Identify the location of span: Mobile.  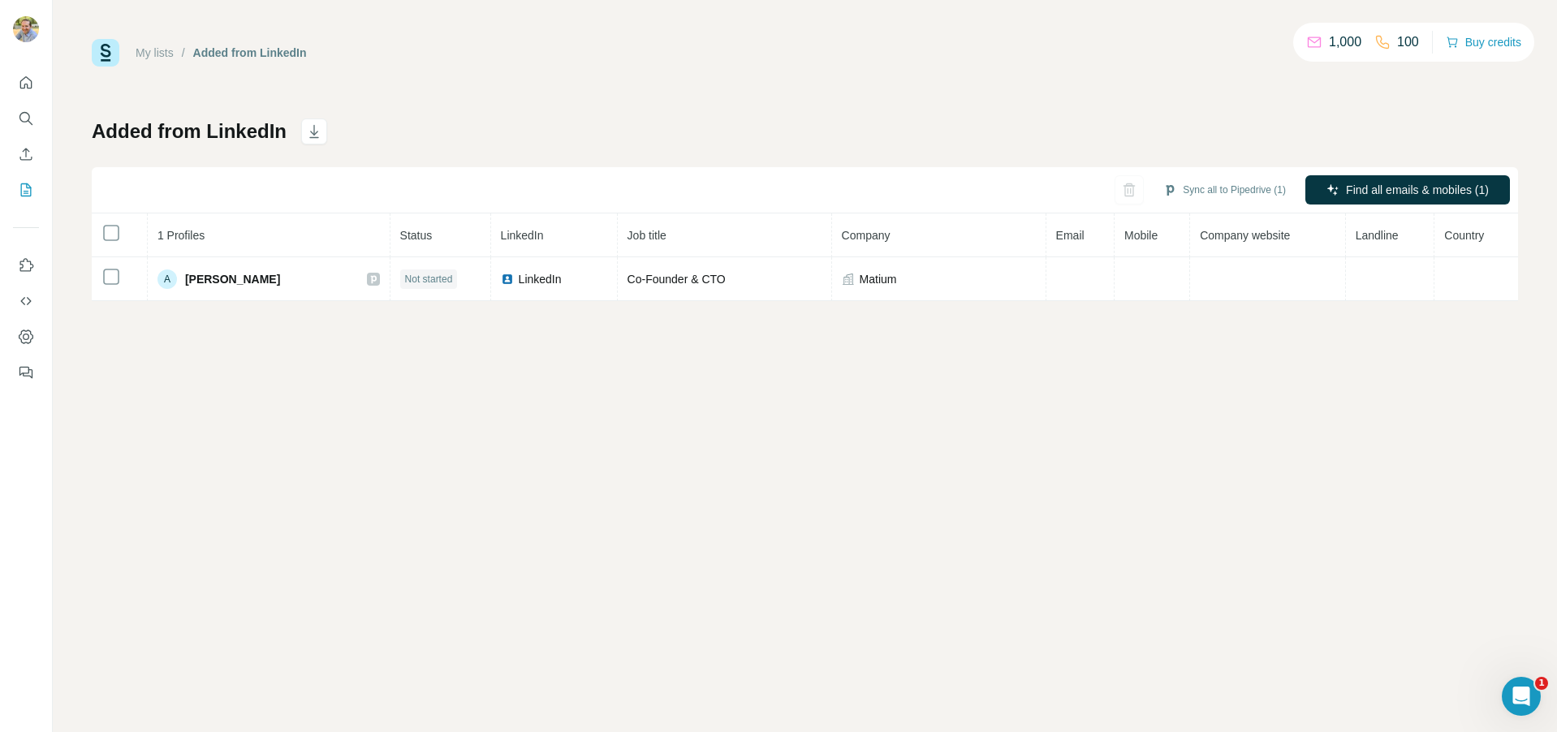
(1140, 235).